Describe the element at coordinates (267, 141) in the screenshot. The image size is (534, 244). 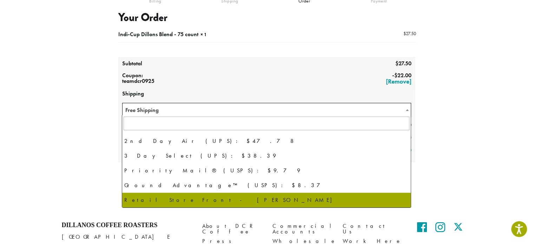
I see `li: 2nd Day Air (UPS): $47.78` at that location.